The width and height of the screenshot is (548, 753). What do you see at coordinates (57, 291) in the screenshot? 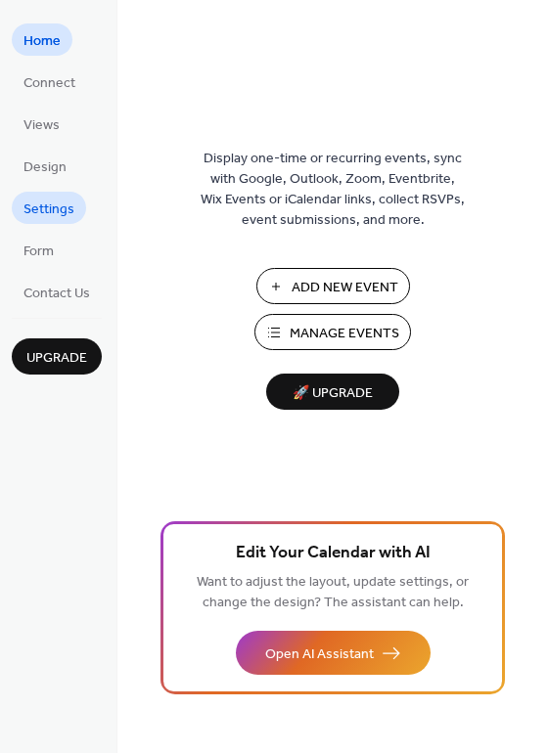
I see `a: Contact Us` at bounding box center [57, 291].